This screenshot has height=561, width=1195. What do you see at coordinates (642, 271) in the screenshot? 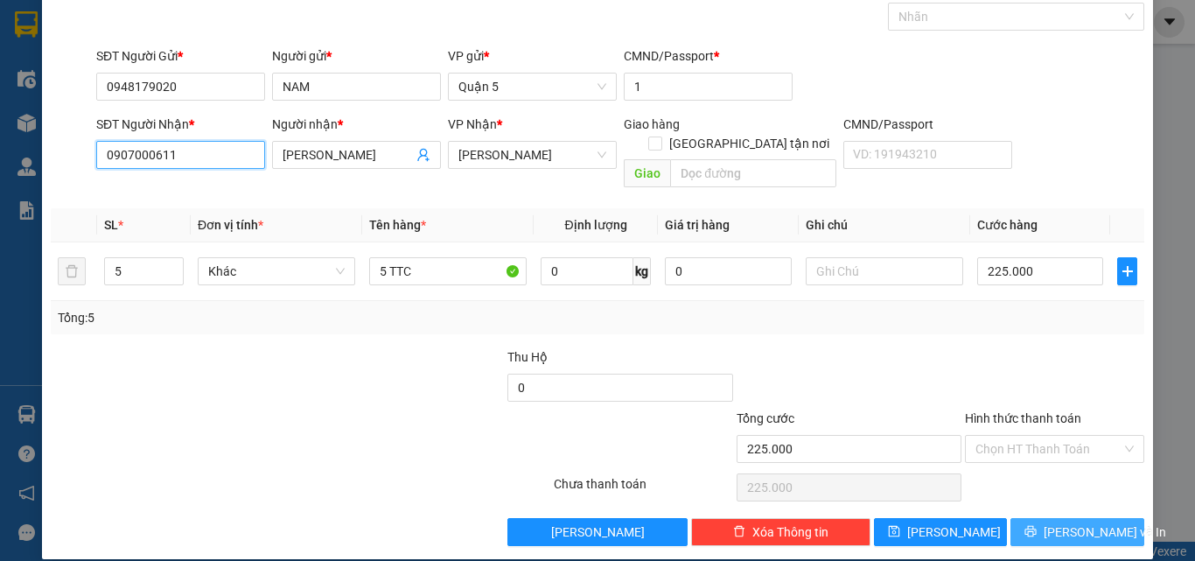
I see `span: kg` at bounding box center [642, 271].